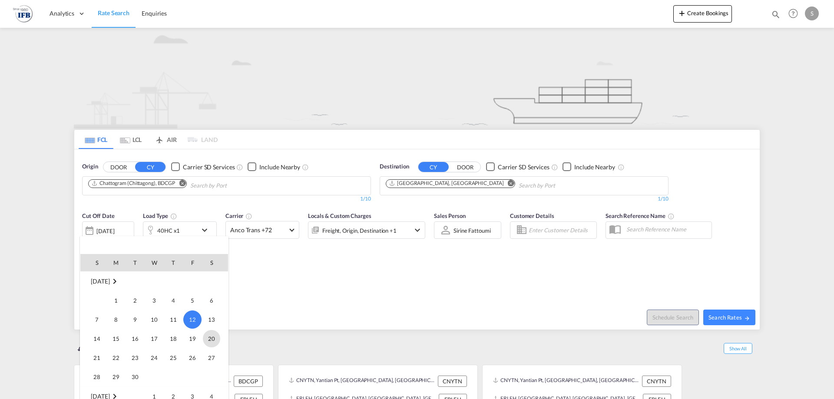 Image resolution: width=834 pixels, height=399 pixels. What do you see at coordinates (154, 320) in the screenshot?
I see `span: 10` at bounding box center [154, 320].